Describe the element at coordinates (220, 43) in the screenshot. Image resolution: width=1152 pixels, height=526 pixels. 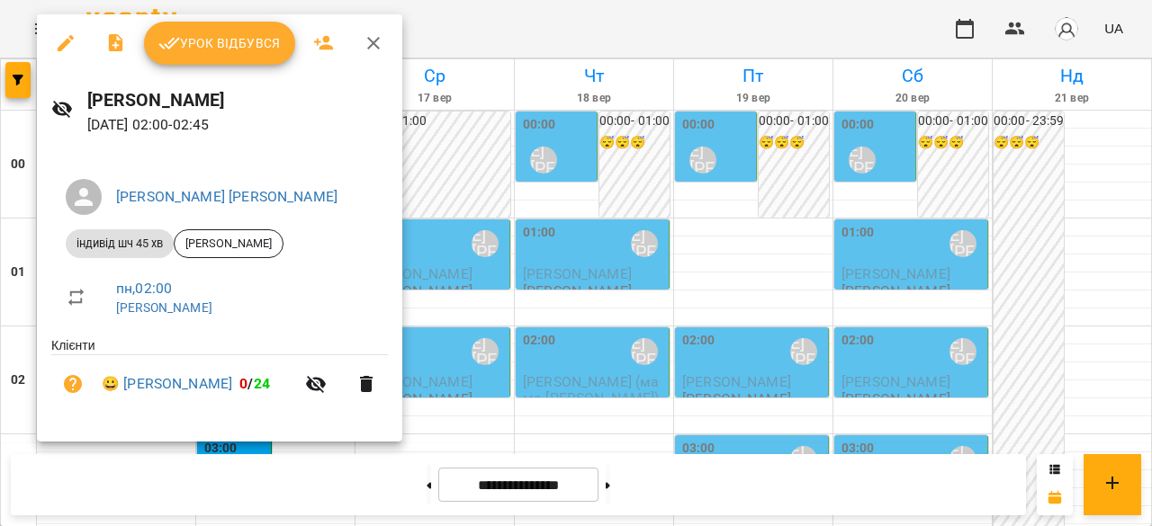
I see `button: Урок відбувся` at that location.